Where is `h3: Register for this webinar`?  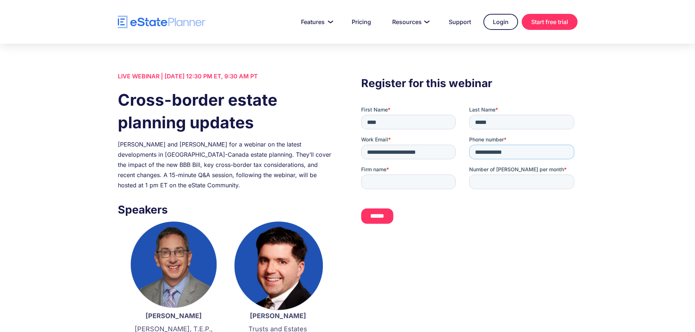 h3: Register for this webinar is located at coordinates (469, 83).